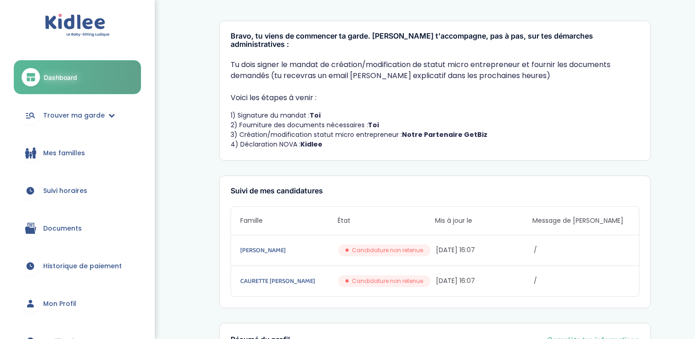 Image resolution: width=695 pixels, height=339 pixels. What do you see at coordinates (60, 304) in the screenshot?
I see `span: Mon Profil` at bounding box center [60, 304].